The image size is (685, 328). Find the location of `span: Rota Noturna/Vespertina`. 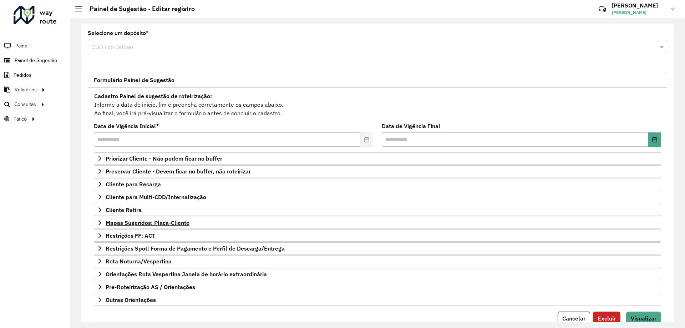

span: Rota Noturna/Vespertina is located at coordinates (138, 261).